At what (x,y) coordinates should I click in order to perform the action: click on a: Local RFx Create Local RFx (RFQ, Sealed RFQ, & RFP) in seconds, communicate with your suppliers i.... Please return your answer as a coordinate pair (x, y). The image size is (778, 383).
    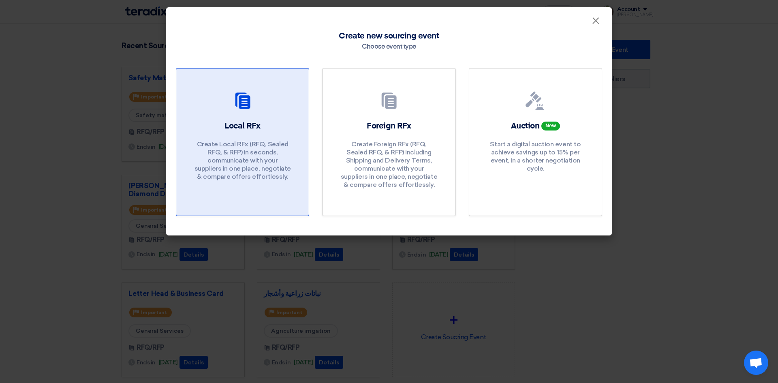
    Looking at the image, I should click on (242, 142).